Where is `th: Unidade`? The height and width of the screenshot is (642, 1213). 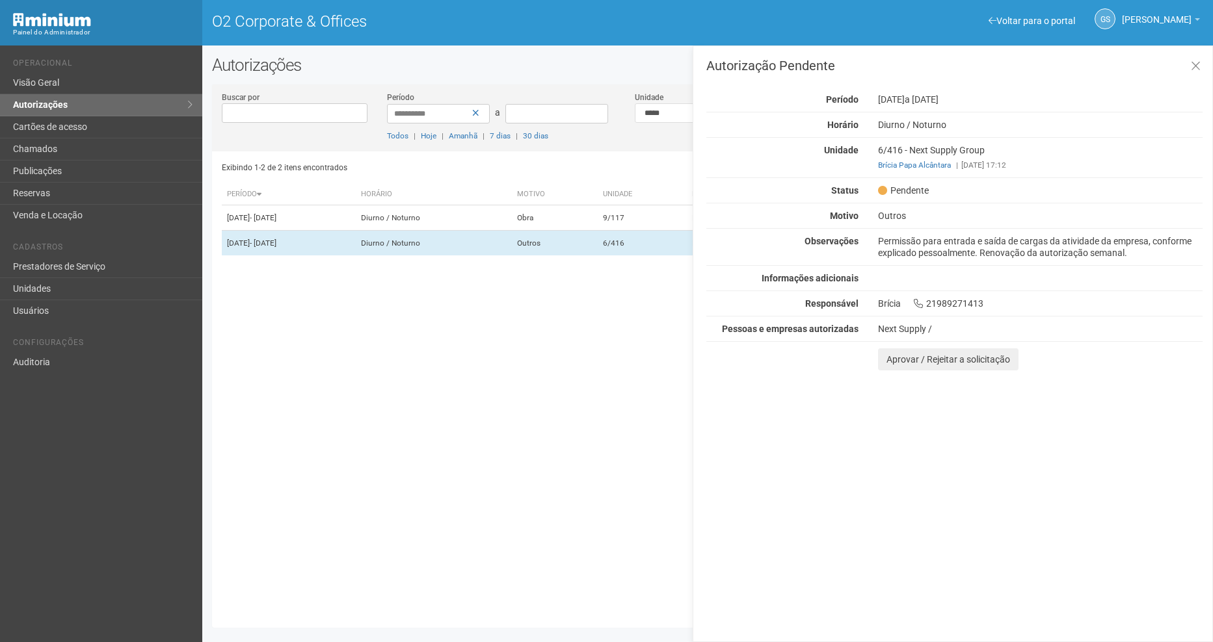 th: Unidade is located at coordinates (642, 194).